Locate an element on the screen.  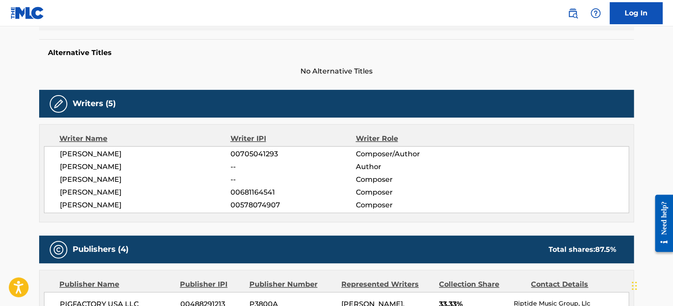
div: Help is located at coordinates (596, 13).